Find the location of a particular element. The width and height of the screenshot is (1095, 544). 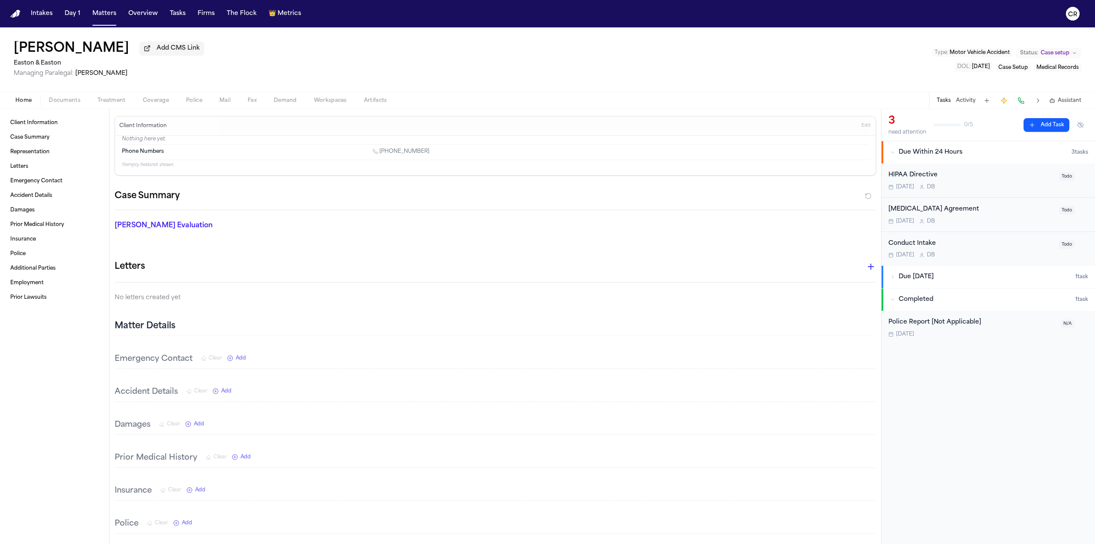

a: Client Information is located at coordinates (54, 123).